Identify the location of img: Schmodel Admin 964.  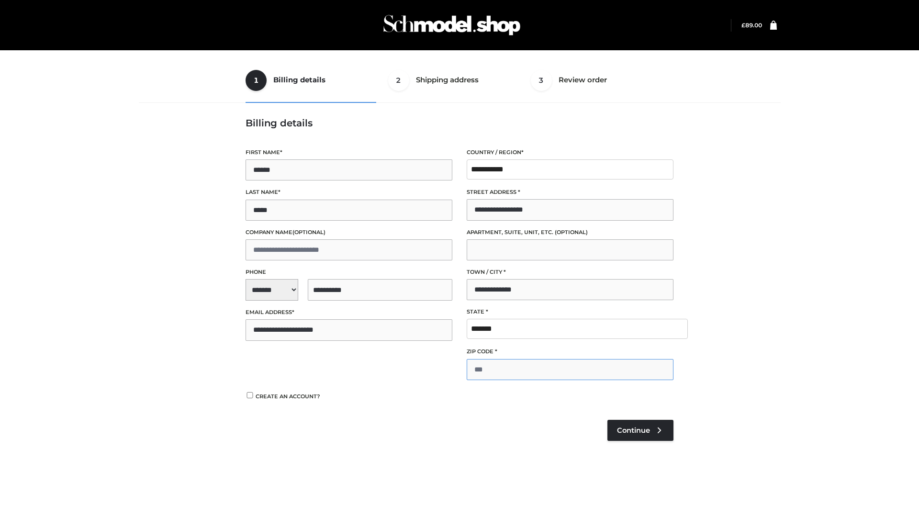
(452, 25).